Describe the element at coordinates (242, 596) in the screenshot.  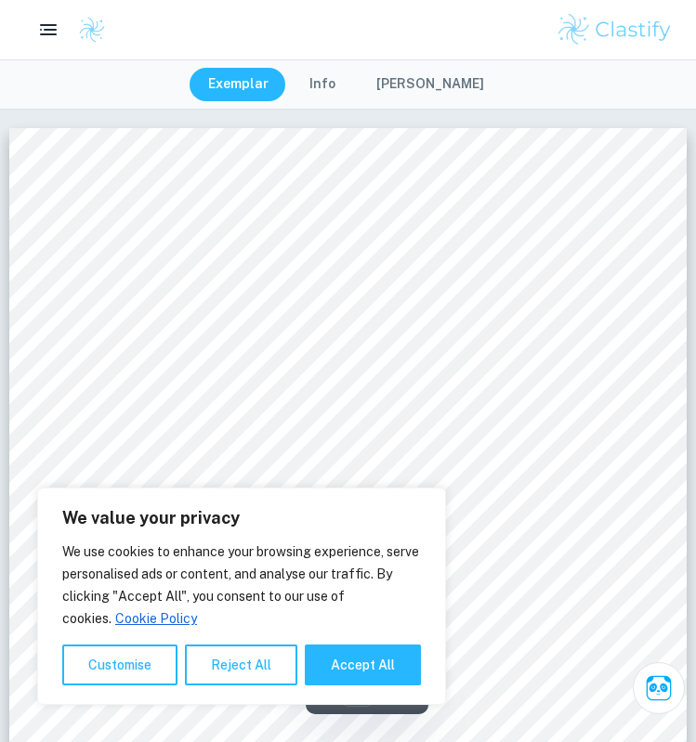
I see `div: We value your privacy` at that location.